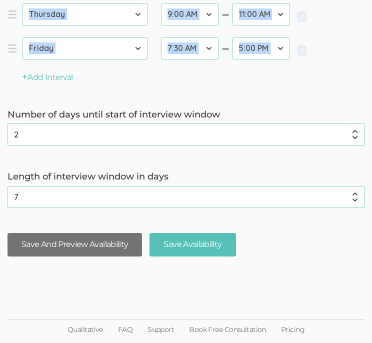 The width and height of the screenshot is (372, 343). Describe the element at coordinates (186, 177) in the screenshot. I see `label: Length of interview window in days` at that location.